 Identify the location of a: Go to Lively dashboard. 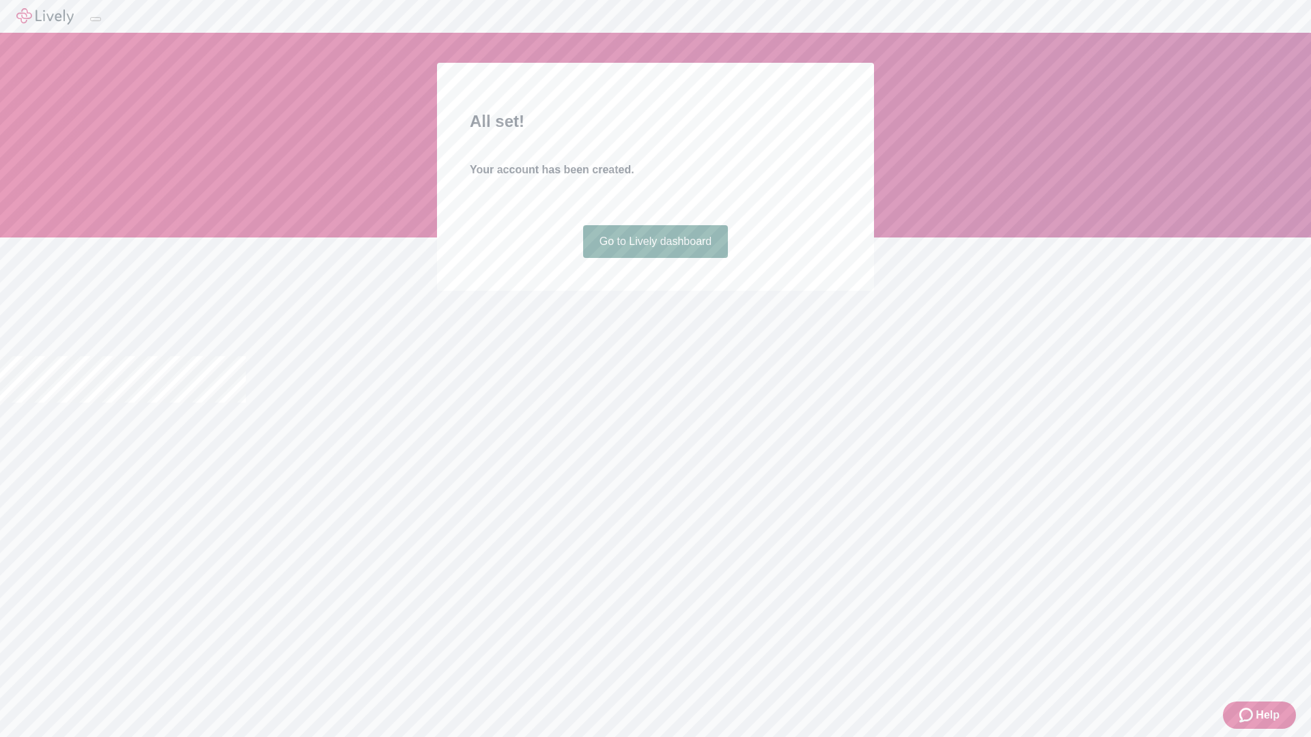
(656, 242).